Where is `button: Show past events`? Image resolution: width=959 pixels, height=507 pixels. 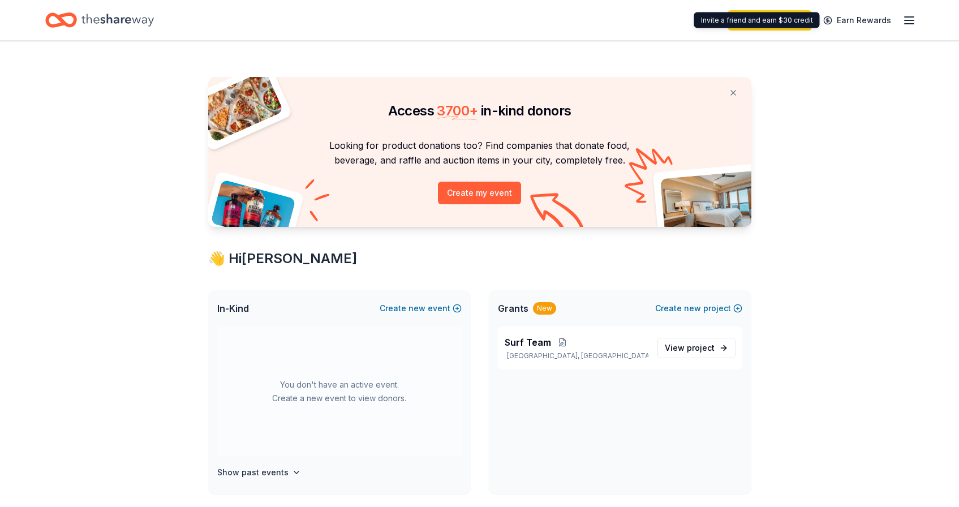 button: Show past events is located at coordinates (259, 472).